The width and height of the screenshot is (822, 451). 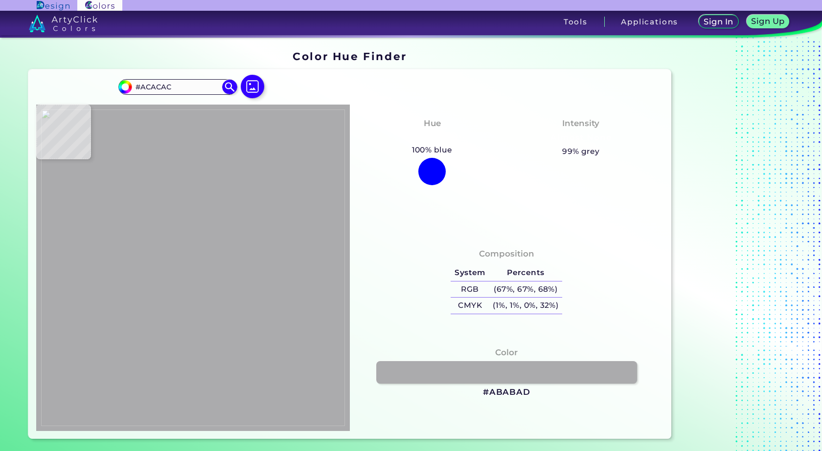 I want to click on h5: CMYK, so click(x=470, y=306).